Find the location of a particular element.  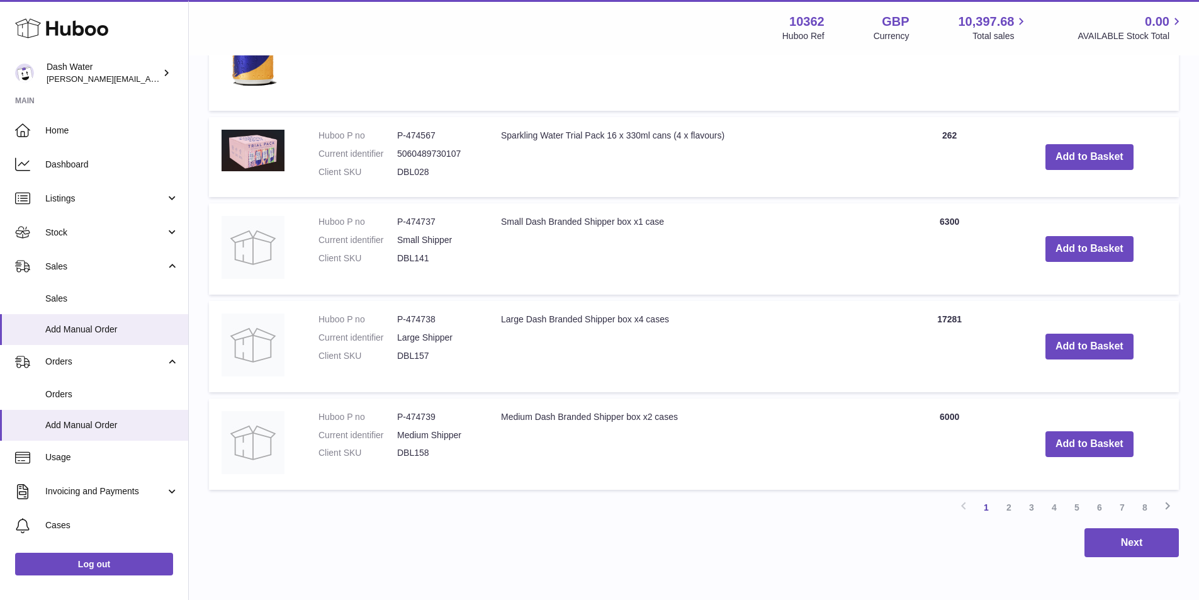

dd: P-474738 is located at coordinates (436, 319).